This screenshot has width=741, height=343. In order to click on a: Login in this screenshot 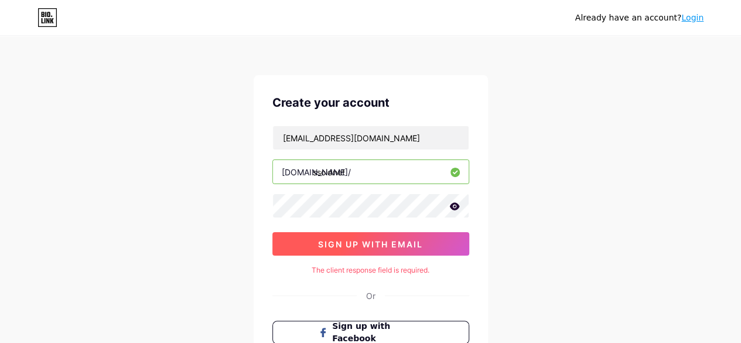, I will do `click(692, 18)`.